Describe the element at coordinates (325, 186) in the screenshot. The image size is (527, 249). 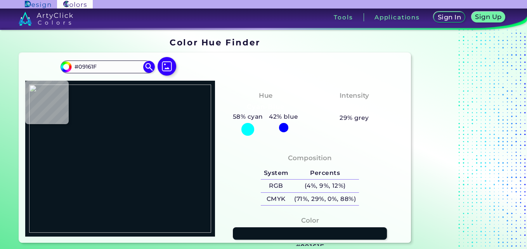
I see `h5: (4%, 9%, 12%)` at that location.